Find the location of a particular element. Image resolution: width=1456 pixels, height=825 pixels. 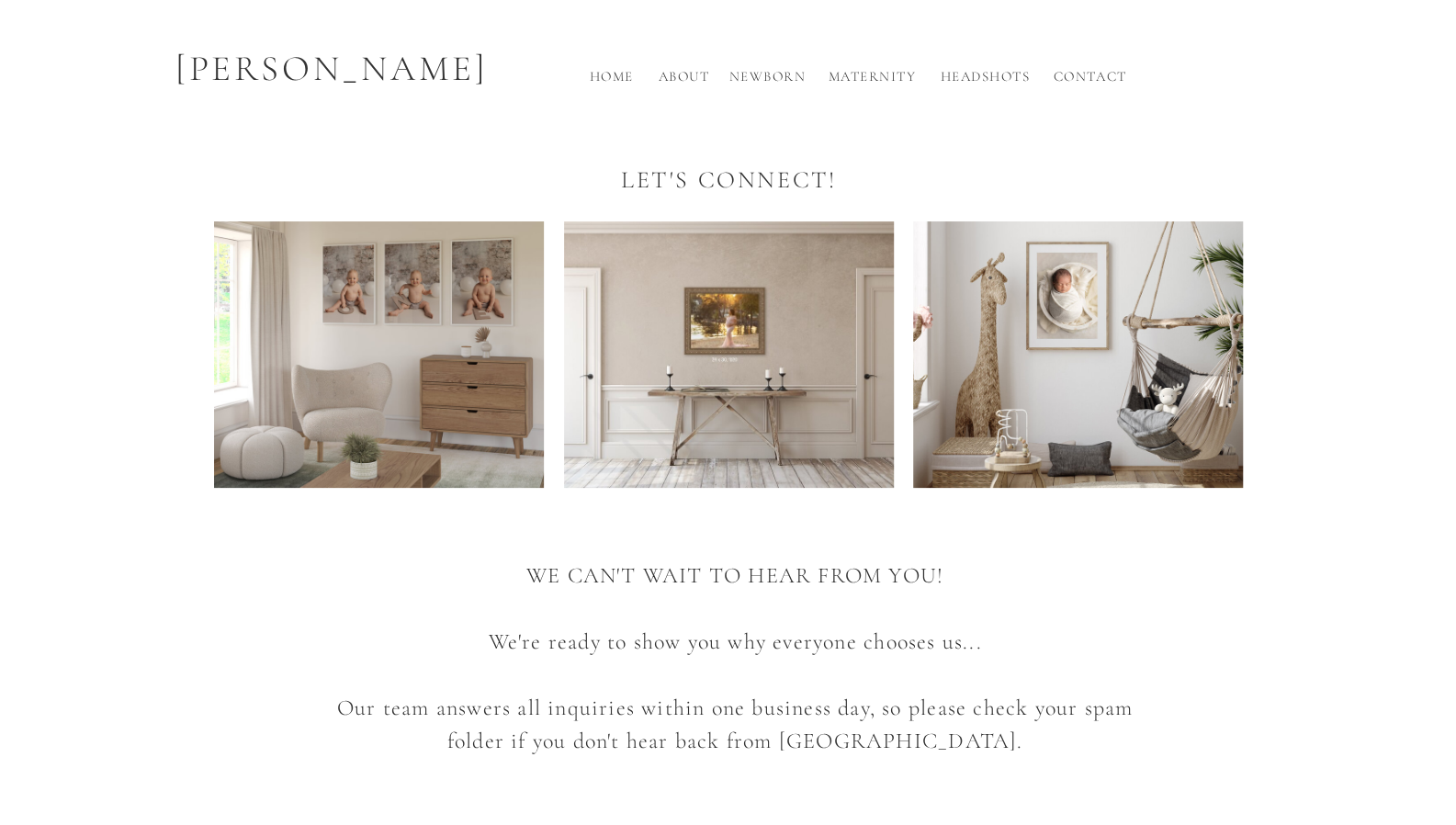

h2: Newborn is located at coordinates (768, 81).